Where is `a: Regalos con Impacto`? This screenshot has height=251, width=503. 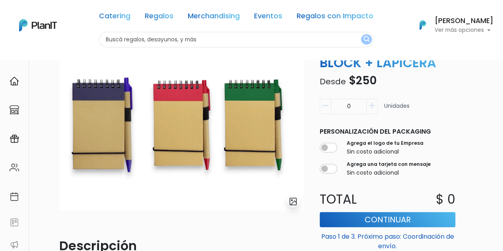
a: Regalos con Impacto is located at coordinates (335, 17).